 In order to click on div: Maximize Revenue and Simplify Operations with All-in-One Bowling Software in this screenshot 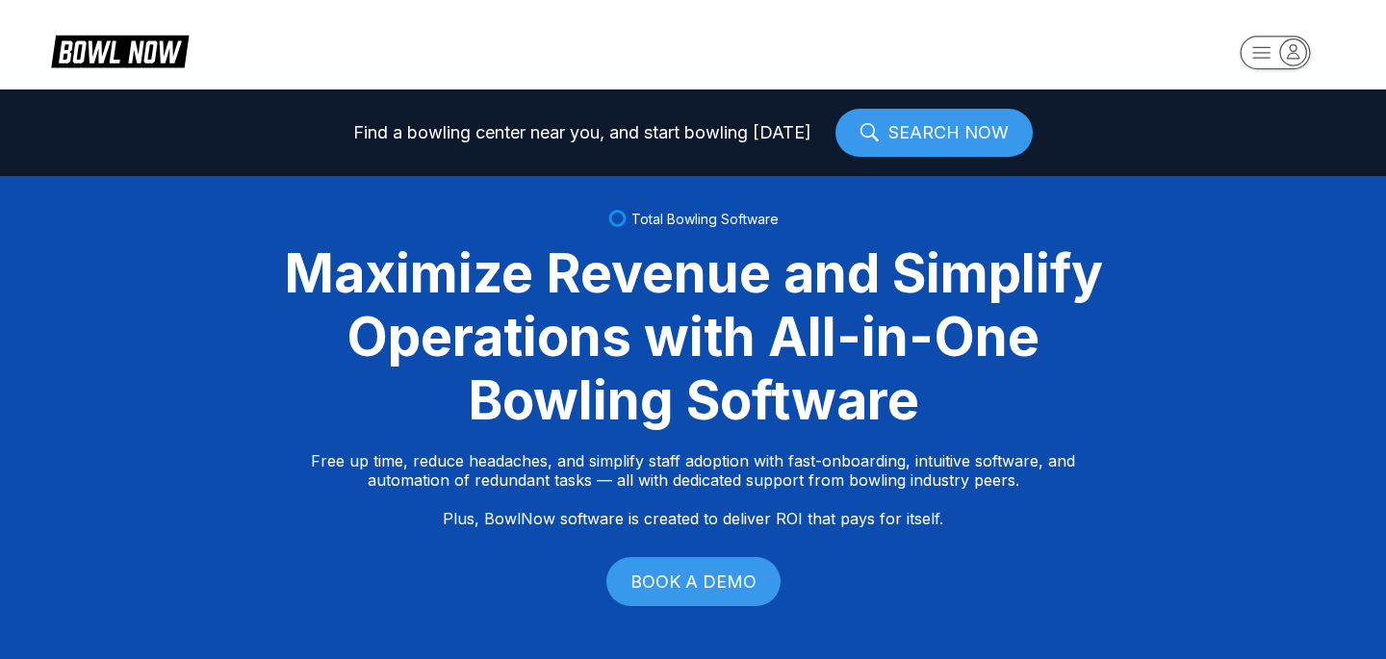, I will do `click(693, 337)`.